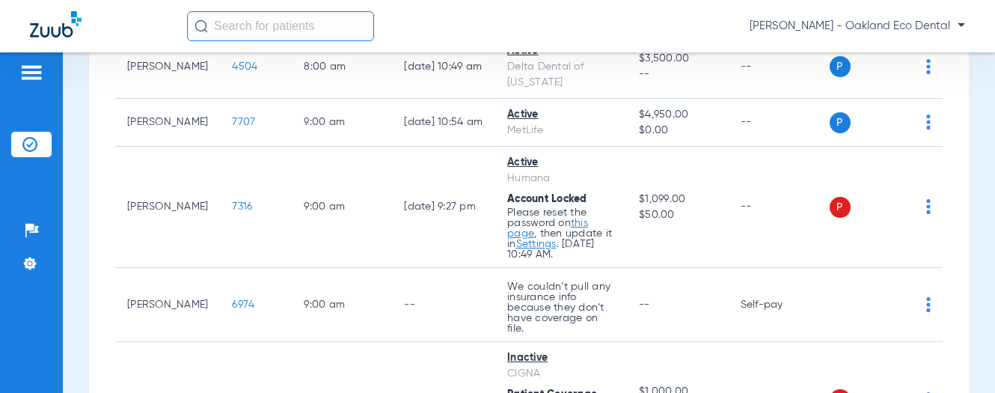 The width and height of the screenshot is (995, 393). Describe the element at coordinates (342, 67) in the screenshot. I see `td: 8:00 AM` at that location.